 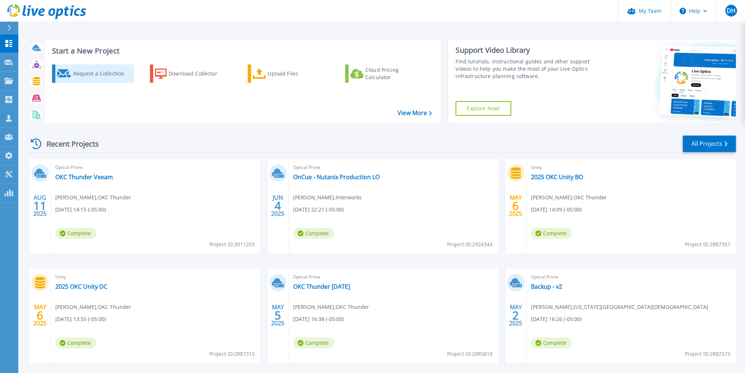 I want to click on div: Recent Projects, so click(x=69, y=144).